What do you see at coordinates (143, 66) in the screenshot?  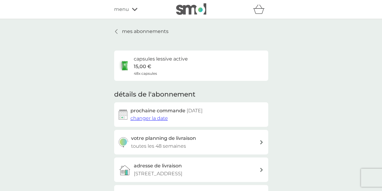 I see `p: 15,00 €` at bounding box center [143, 66].